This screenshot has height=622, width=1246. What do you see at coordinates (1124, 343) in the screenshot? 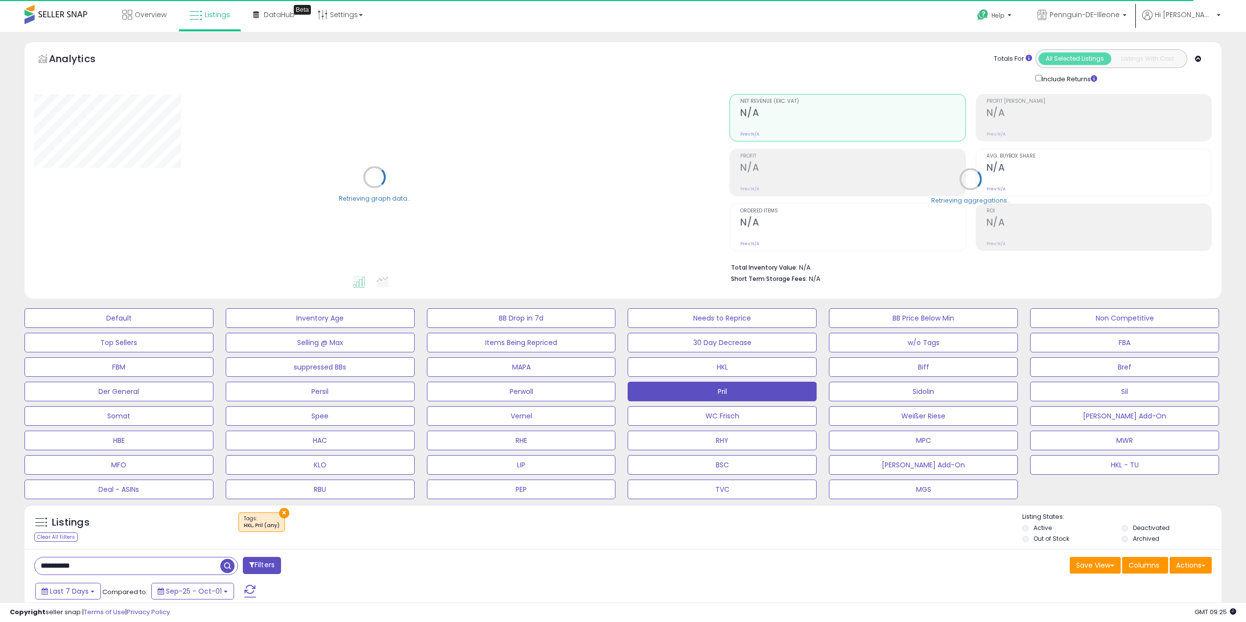
I see `button: FBA` at bounding box center [1124, 343].